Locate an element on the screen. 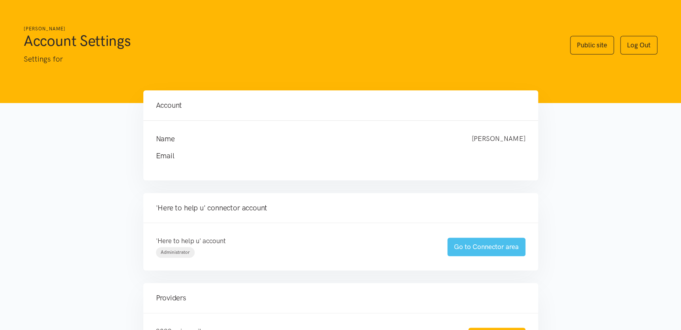 This screenshot has width=681, height=330. a: Log Out is located at coordinates (639, 45).